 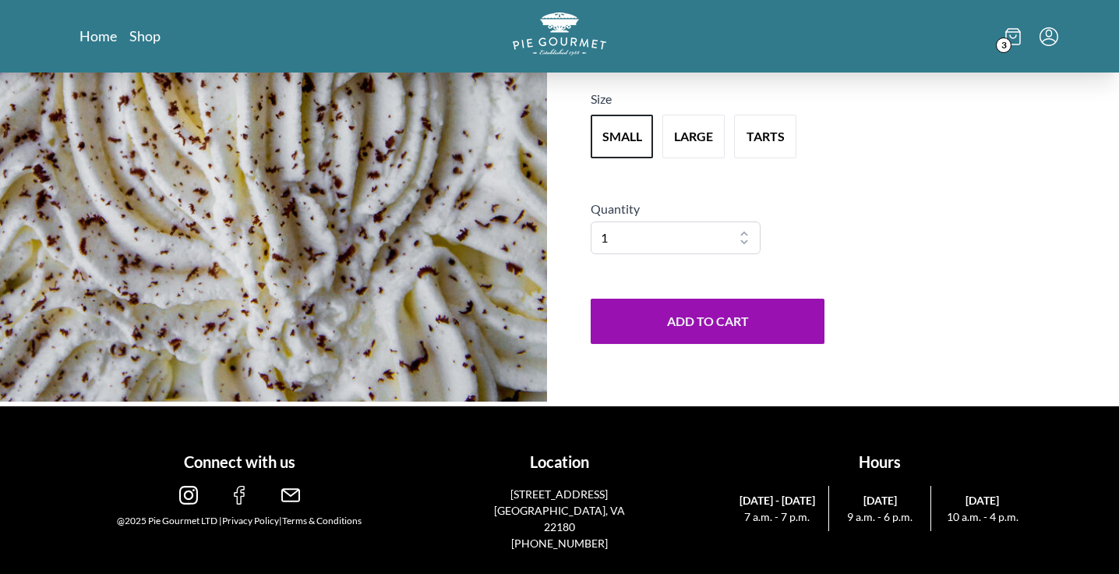 What do you see at coordinates (560, 34) in the screenshot?
I see `img: logo` at bounding box center [560, 34].